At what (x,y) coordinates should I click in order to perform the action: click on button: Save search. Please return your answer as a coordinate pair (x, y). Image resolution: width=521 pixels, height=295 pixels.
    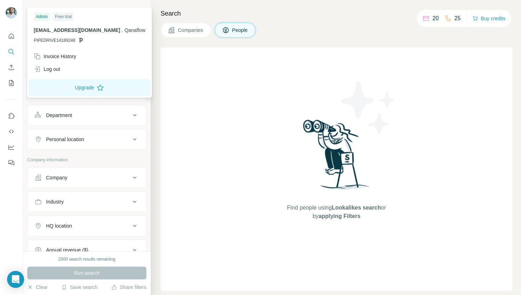
    Looking at the image, I should click on (79, 287).